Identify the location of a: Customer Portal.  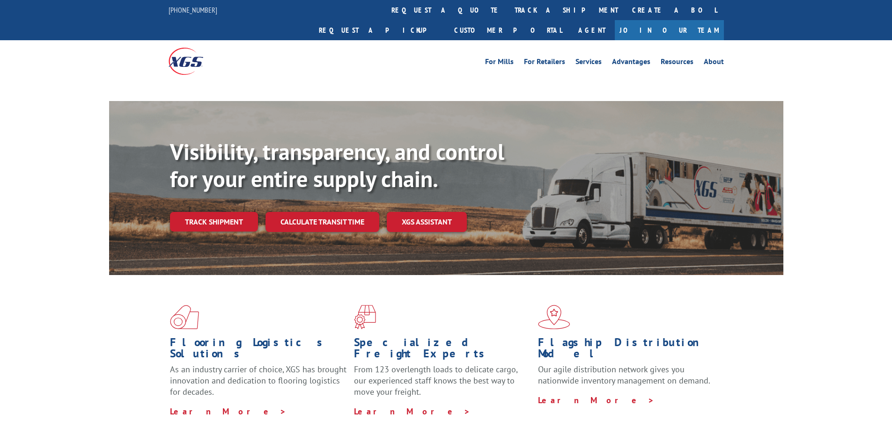
(508, 30).